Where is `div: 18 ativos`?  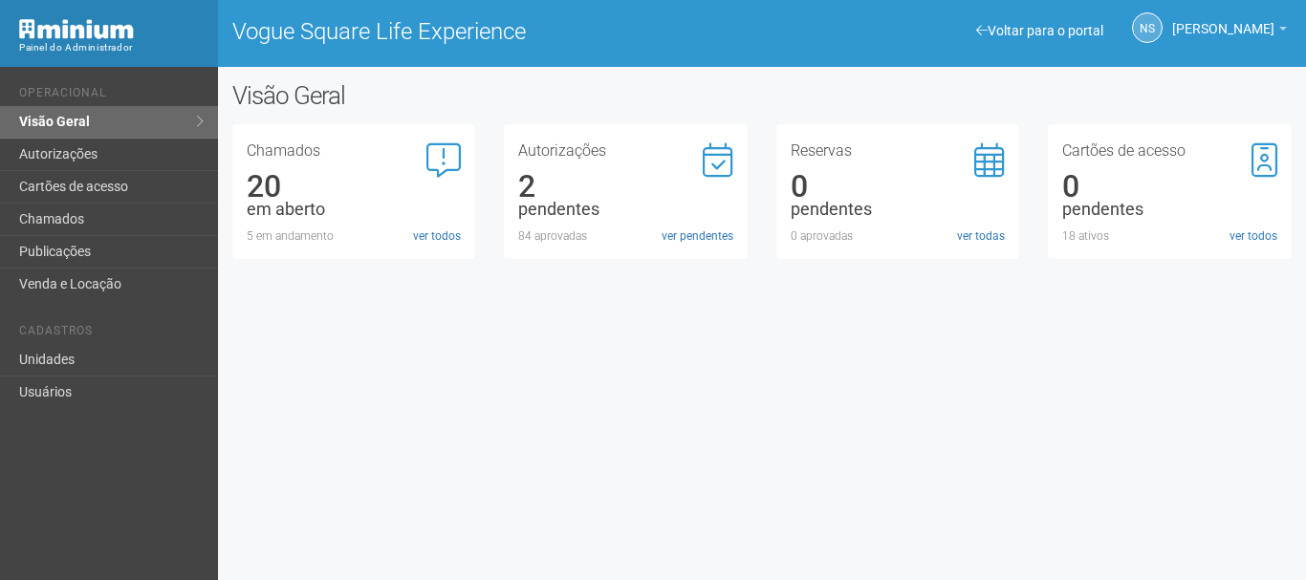
div: 18 ativos is located at coordinates (1170, 236).